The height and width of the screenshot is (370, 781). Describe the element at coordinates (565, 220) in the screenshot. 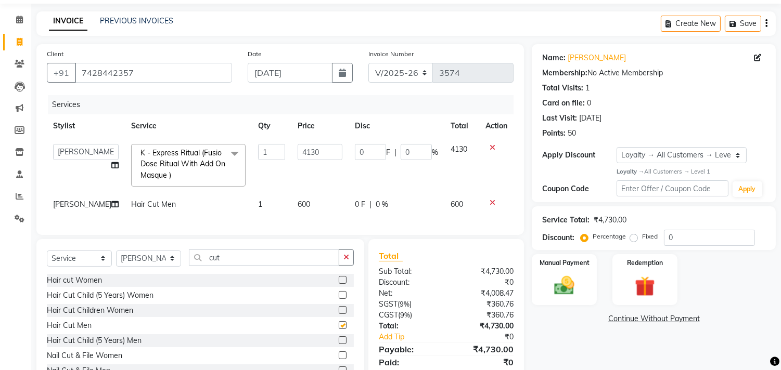

I see `div: Service Total:` at that location.